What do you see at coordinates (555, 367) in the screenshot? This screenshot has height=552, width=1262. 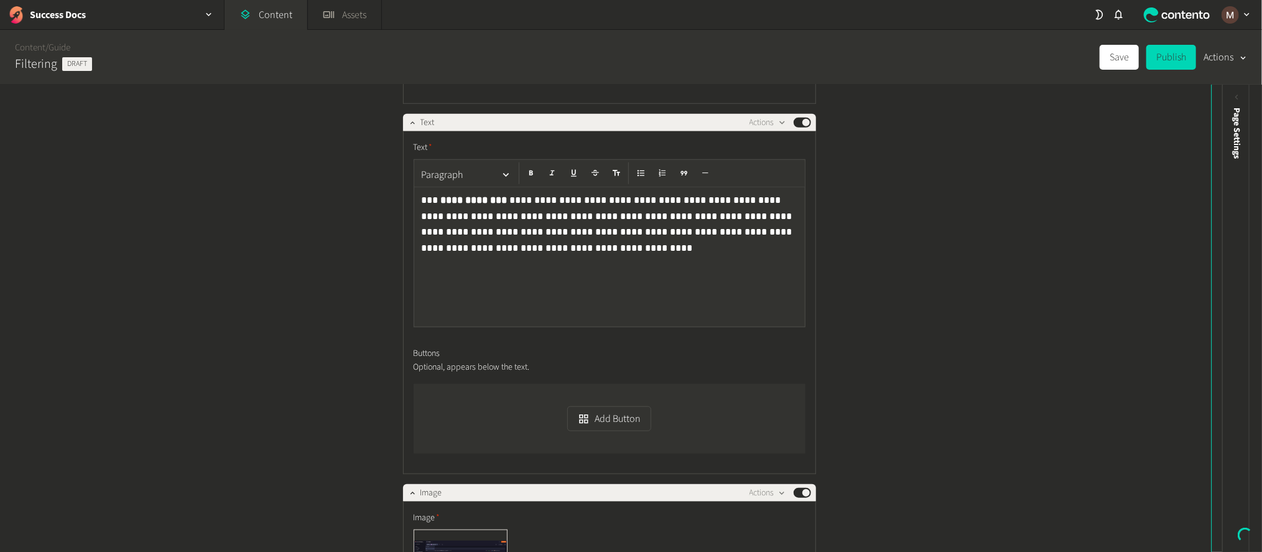 I see `p: Optional, appears below the text.` at bounding box center [555, 367].